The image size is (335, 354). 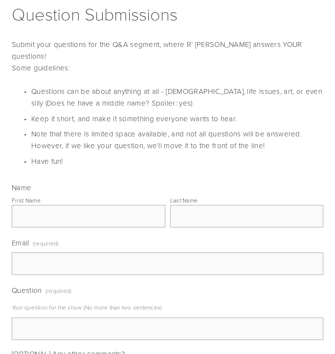 What do you see at coordinates (177, 161) in the screenshot?
I see `p: Have fun!` at bounding box center [177, 161].